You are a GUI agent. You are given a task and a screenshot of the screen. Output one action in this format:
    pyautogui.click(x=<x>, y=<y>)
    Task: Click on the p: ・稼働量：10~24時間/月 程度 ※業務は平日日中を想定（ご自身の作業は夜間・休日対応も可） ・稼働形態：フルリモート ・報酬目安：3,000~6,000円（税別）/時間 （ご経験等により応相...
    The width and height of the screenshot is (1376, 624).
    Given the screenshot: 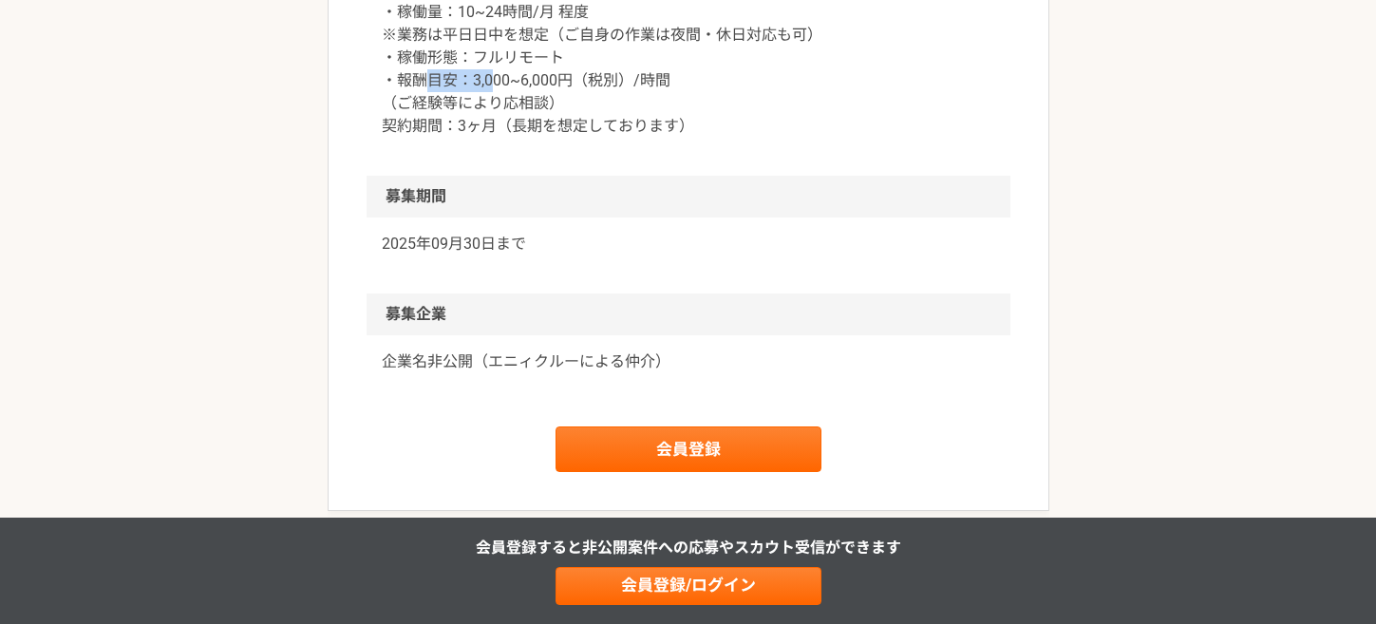 What is the action you would take?
    pyautogui.click(x=689, y=69)
    